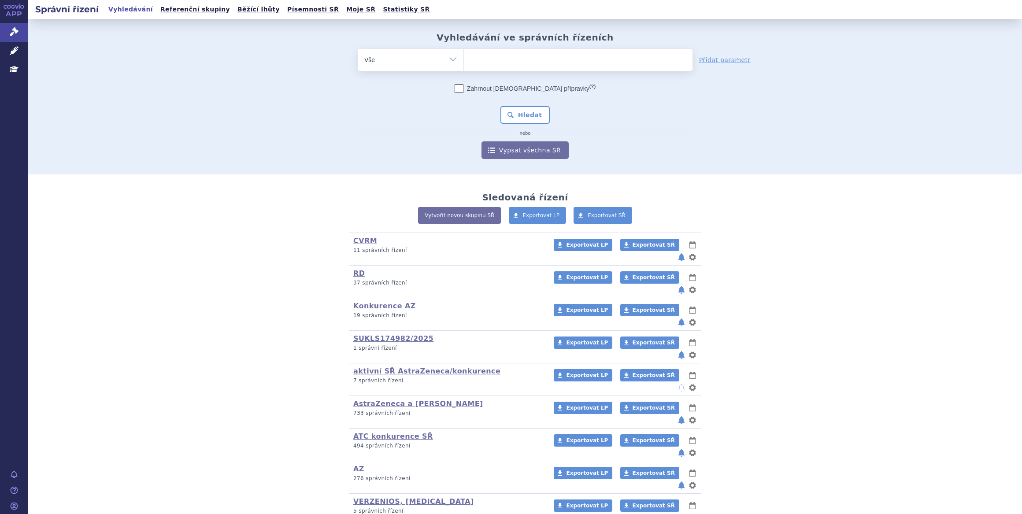 The image size is (1022, 514). What do you see at coordinates (393, 436) in the screenshot?
I see `a: ATC konkurence SŘ` at bounding box center [393, 436].